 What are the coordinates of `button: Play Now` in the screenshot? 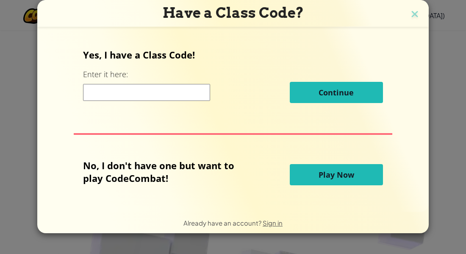 It's located at (336, 174).